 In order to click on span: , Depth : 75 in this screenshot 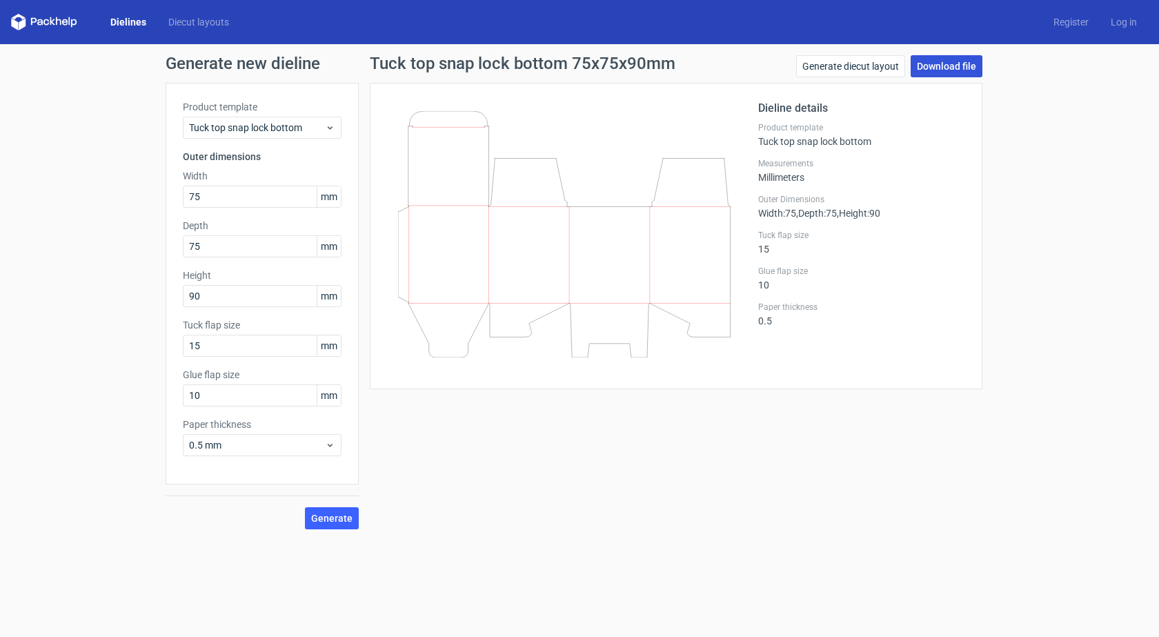, I will do `click(816, 213)`.